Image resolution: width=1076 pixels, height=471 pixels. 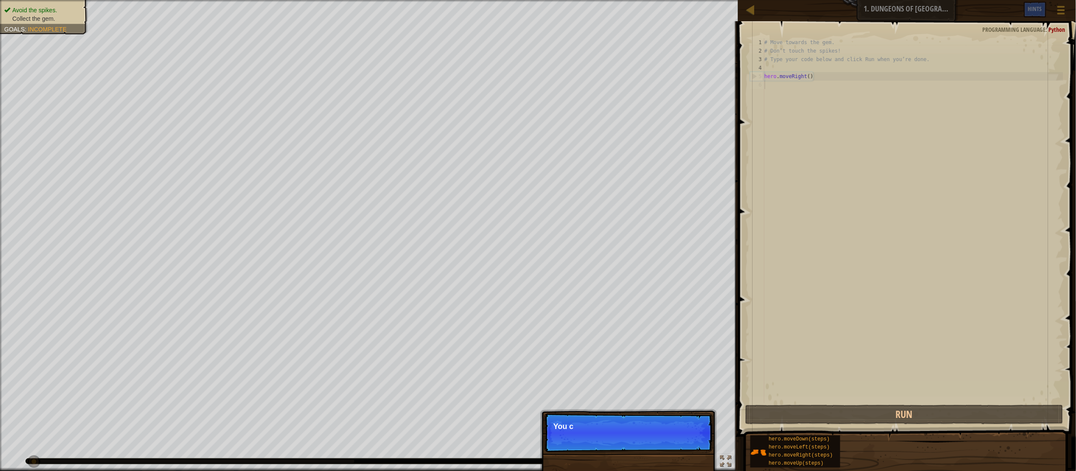 I want to click on span: Python, so click(x=1057, y=29).